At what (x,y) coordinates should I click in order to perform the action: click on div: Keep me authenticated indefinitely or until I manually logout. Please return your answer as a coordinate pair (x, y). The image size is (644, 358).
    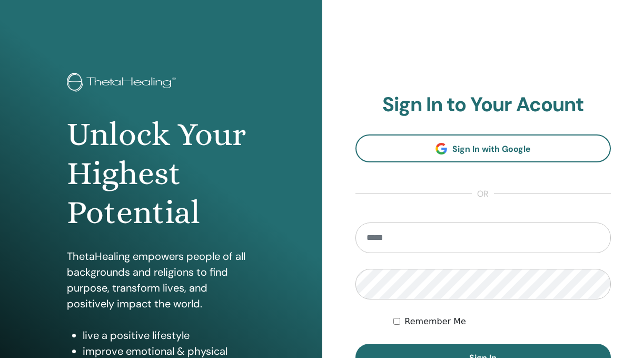
    Looking at the image, I should click on (502, 321).